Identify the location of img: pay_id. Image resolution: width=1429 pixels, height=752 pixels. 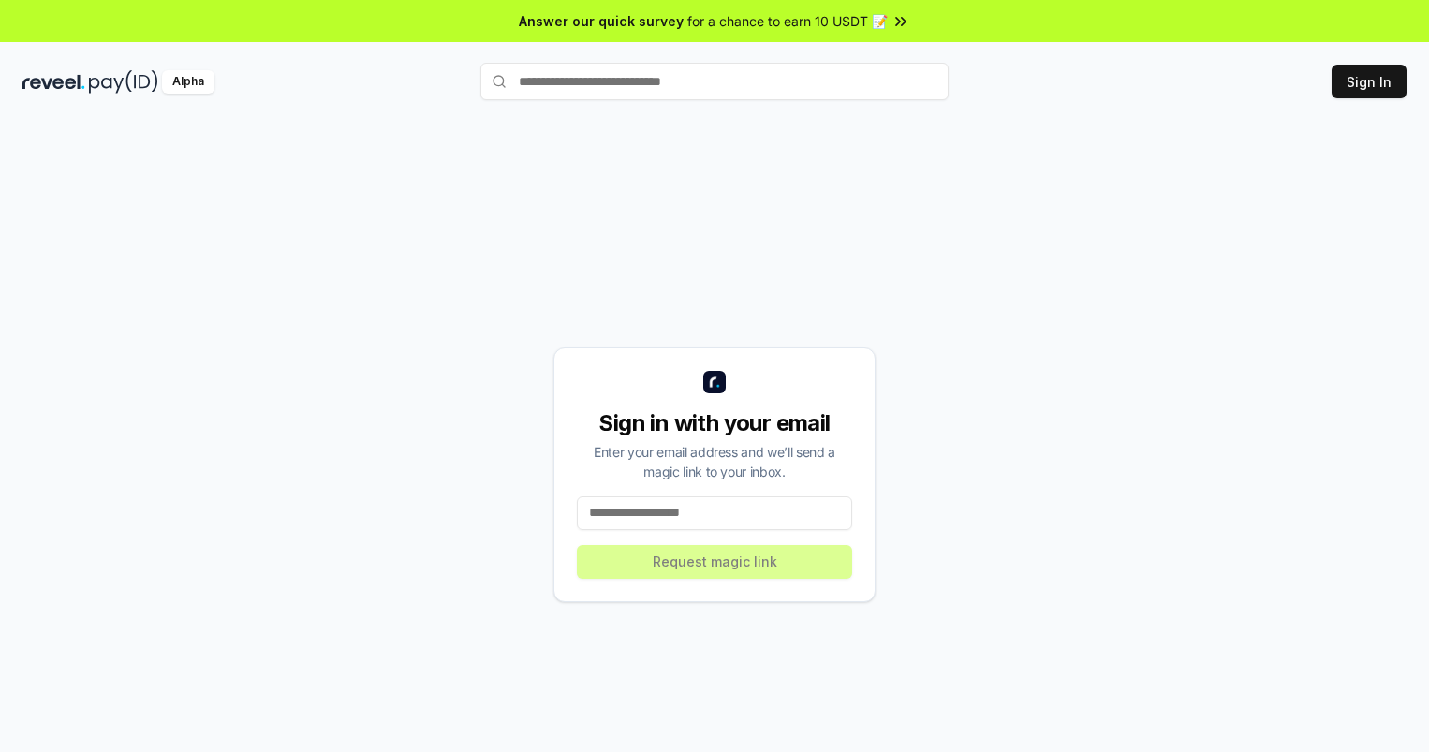
(124, 81).